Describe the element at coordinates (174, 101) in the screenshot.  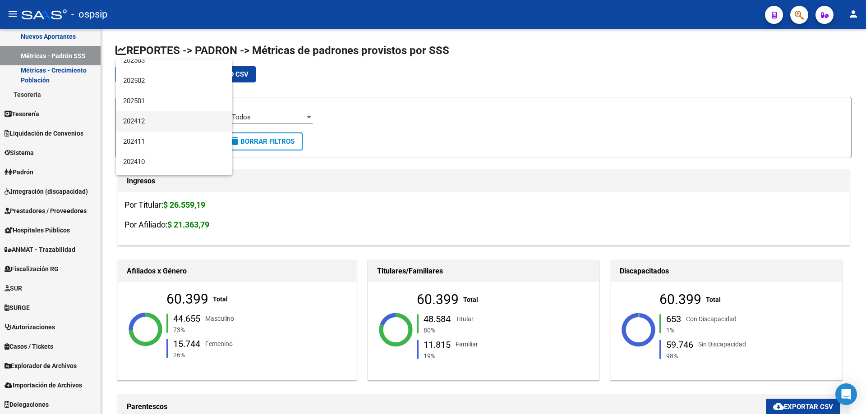
I see `span: 202501` at that location.